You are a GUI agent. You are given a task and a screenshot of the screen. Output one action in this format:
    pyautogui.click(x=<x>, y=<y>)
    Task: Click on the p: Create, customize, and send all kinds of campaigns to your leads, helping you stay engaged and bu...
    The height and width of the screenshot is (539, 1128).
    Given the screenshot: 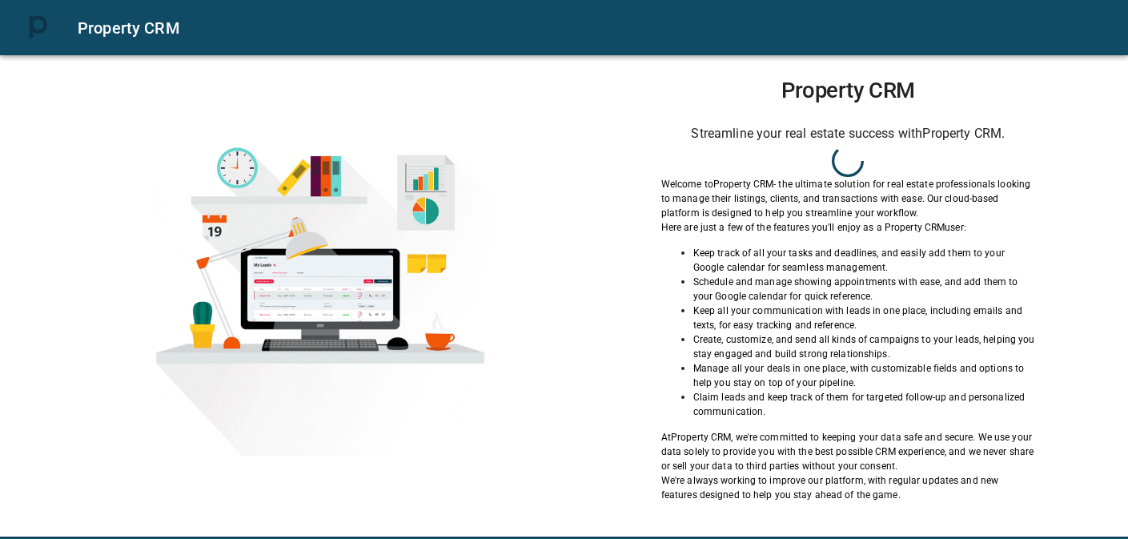 What is the action you would take?
    pyautogui.click(x=864, y=347)
    